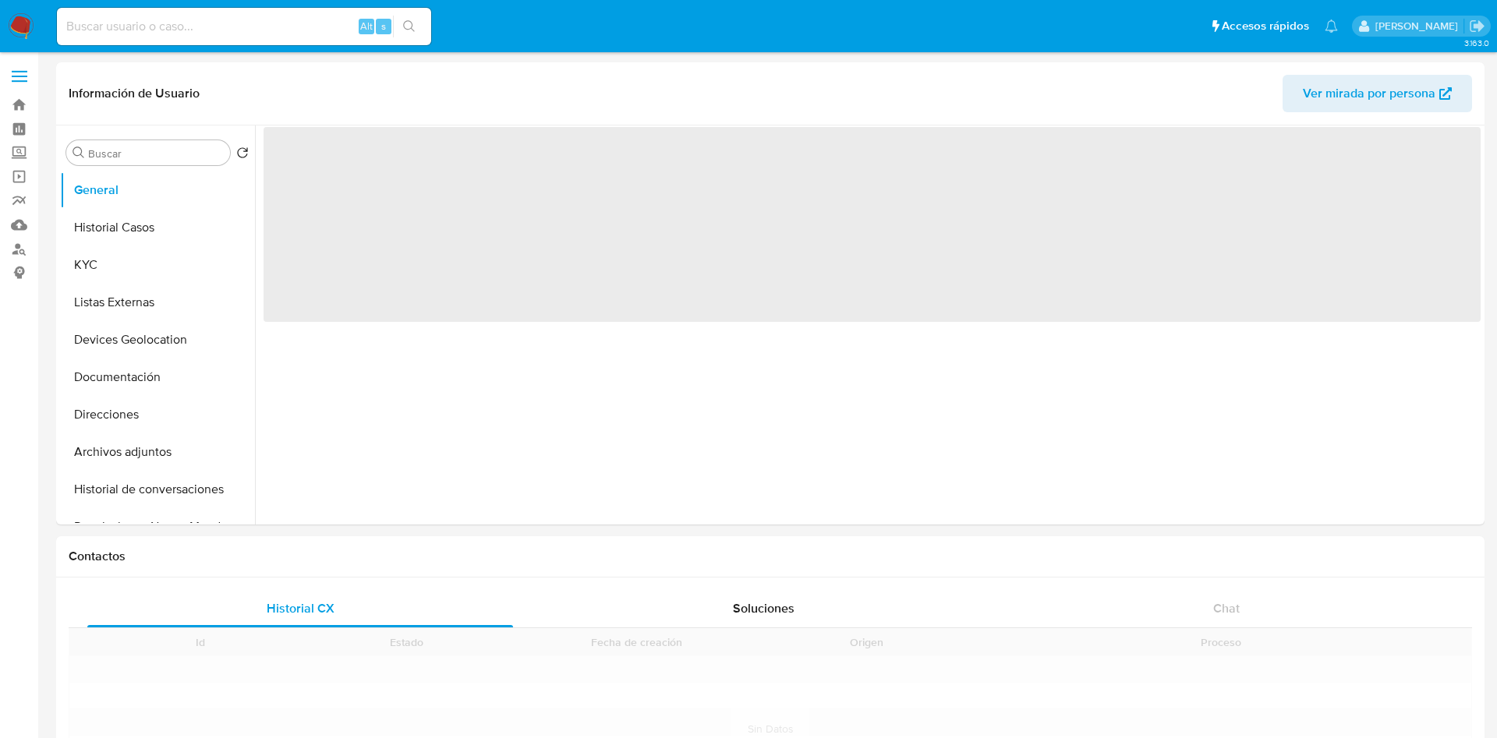 The height and width of the screenshot is (738, 1497). Describe the element at coordinates (158, 527) in the screenshot. I see `button: Restricciones Nuevo Mundo` at that location.